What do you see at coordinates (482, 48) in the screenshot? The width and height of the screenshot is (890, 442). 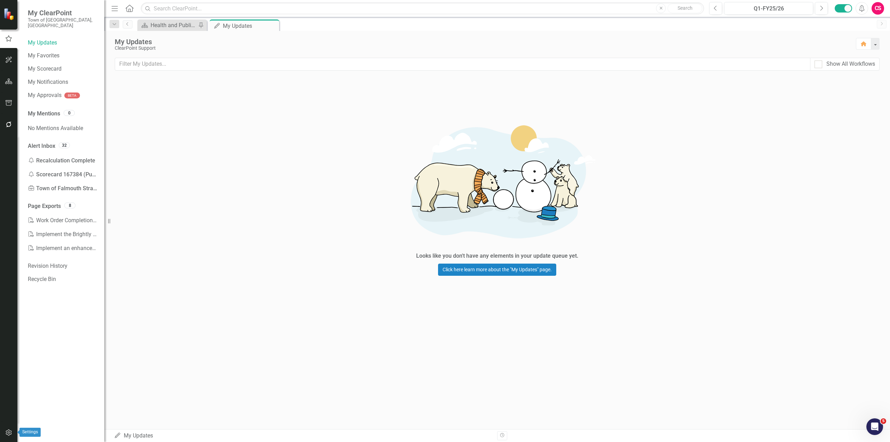 I see `div: ClearPoint Support` at bounding box center [482, 48].